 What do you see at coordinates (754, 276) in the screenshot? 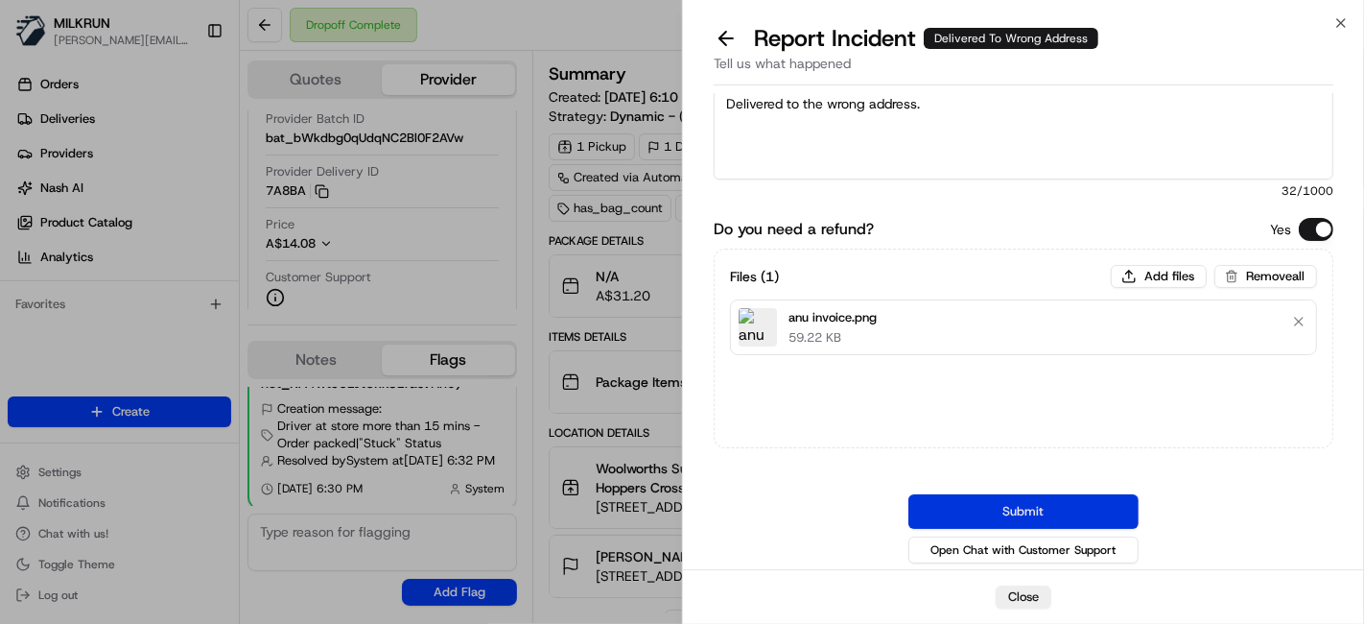
I see `h3: Files ( 1 )` at bounding box center [754, 276].